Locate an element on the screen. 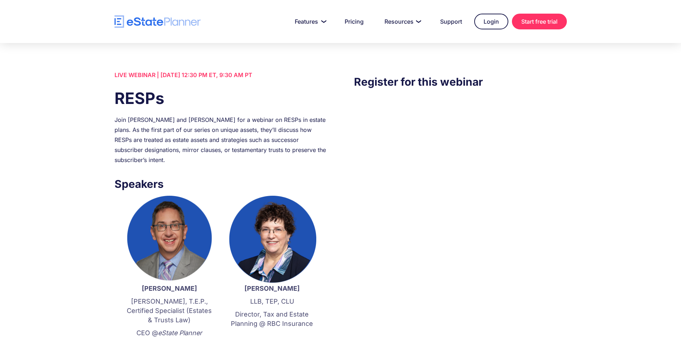 This screenshot has height=342, width=681. h1: RESPs is located at coordinates (221, 98).